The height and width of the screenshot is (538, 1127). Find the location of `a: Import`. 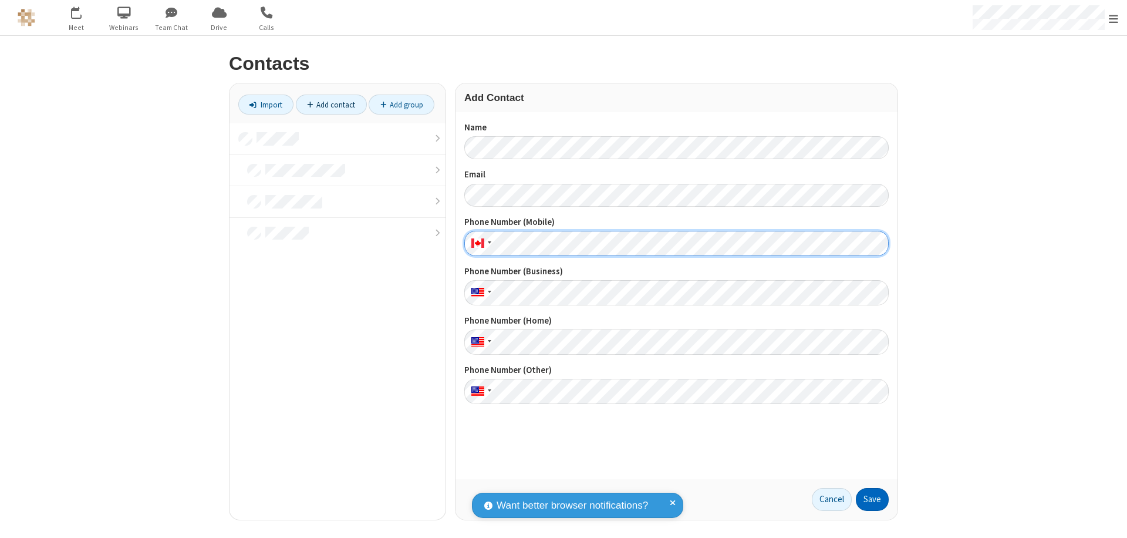

a: Import is located at coordinates (266, 104).